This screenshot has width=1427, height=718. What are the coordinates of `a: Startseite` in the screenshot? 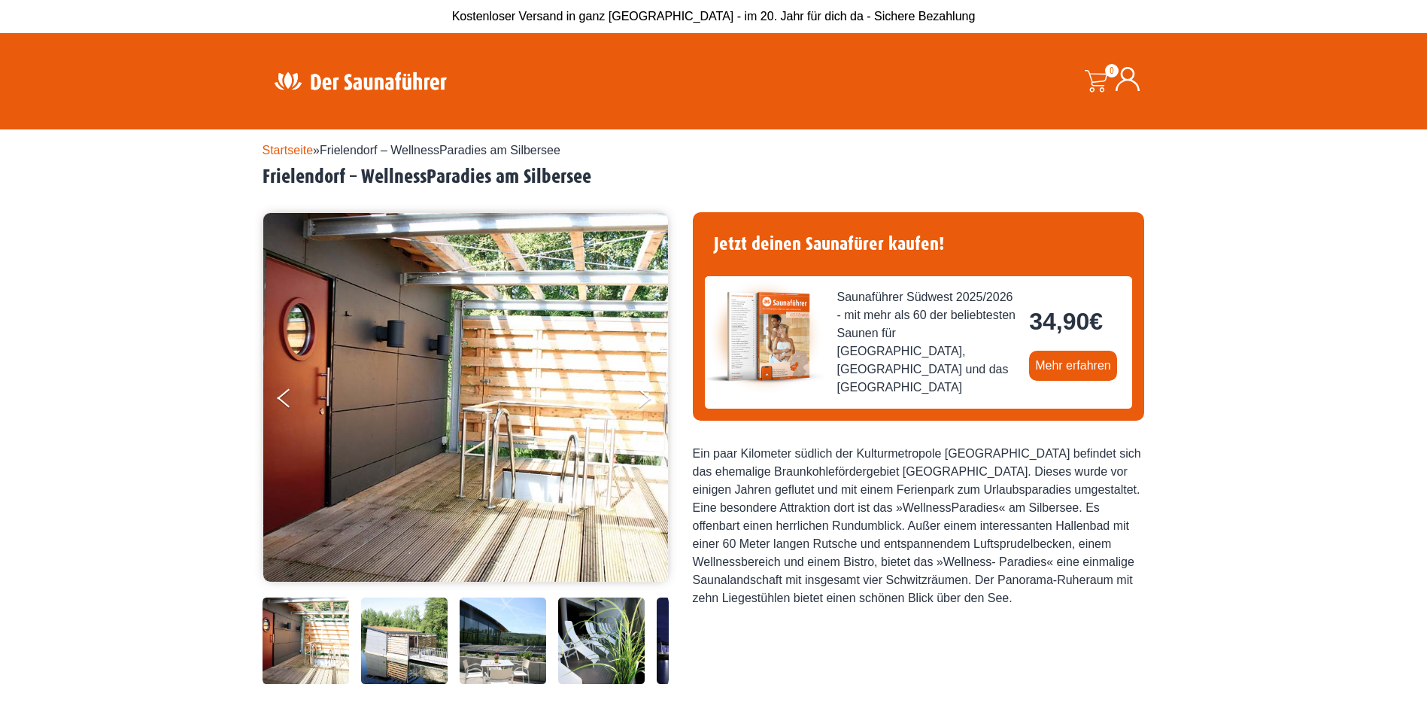 It's located at (288, 150).